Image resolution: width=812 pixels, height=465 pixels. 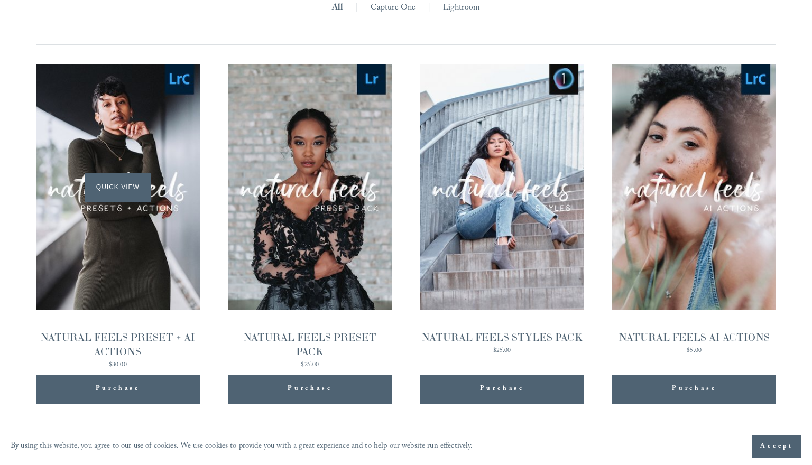 What do you see at coordinates (776, 446) in the screenshot?
I see `button: Accept` at bounding box center [776, 446].